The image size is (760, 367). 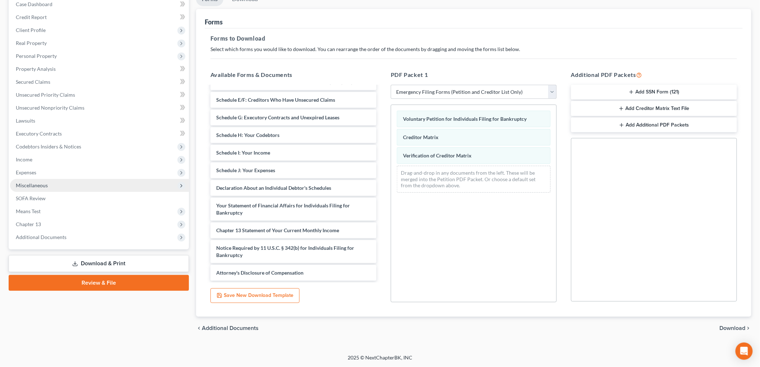 What do you see at coordinates (474, 38) in the screenshot?
I see `h5: Forms to Download` at bounding box center [474, 38].